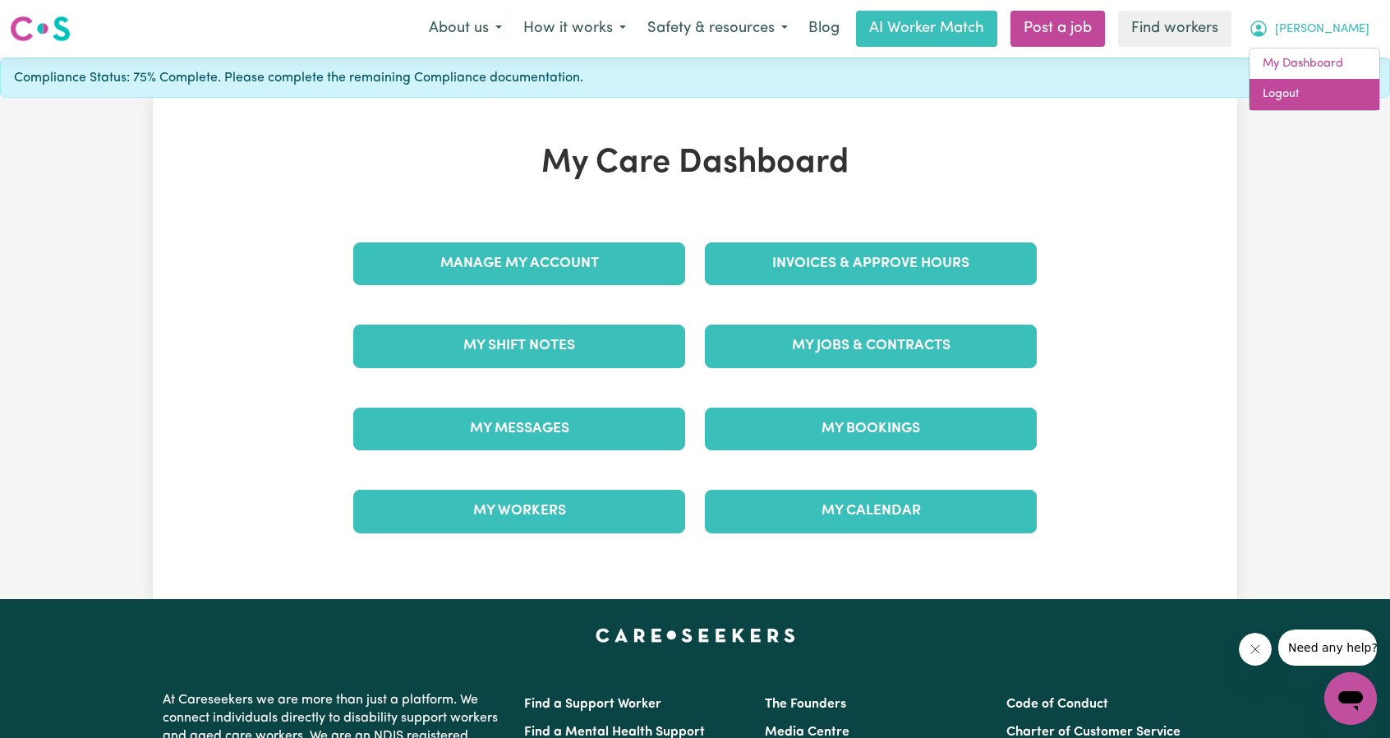 This screenshot has width=1390, height=738. I want to click on button: My Account, so click(1309, 29).